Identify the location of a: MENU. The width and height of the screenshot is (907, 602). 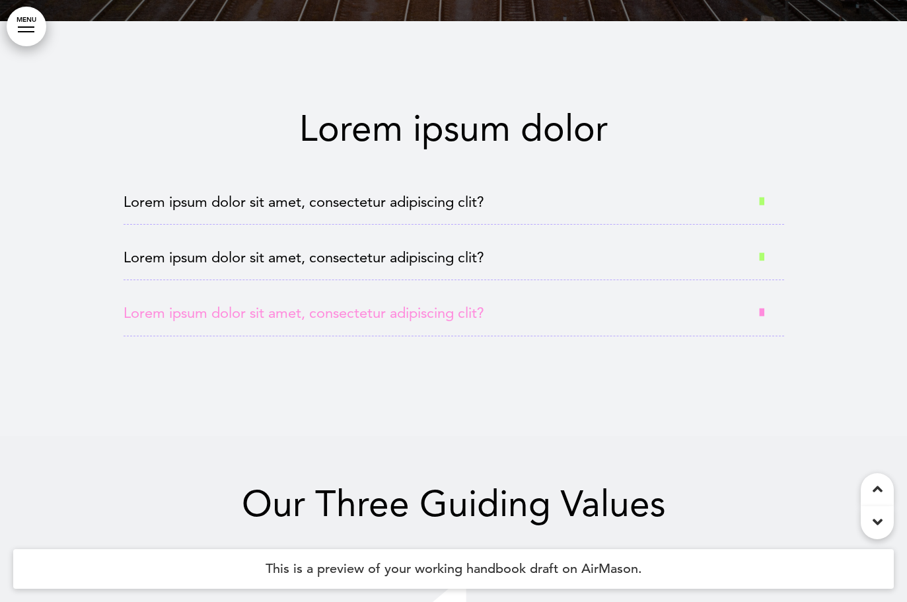
(26, 26).